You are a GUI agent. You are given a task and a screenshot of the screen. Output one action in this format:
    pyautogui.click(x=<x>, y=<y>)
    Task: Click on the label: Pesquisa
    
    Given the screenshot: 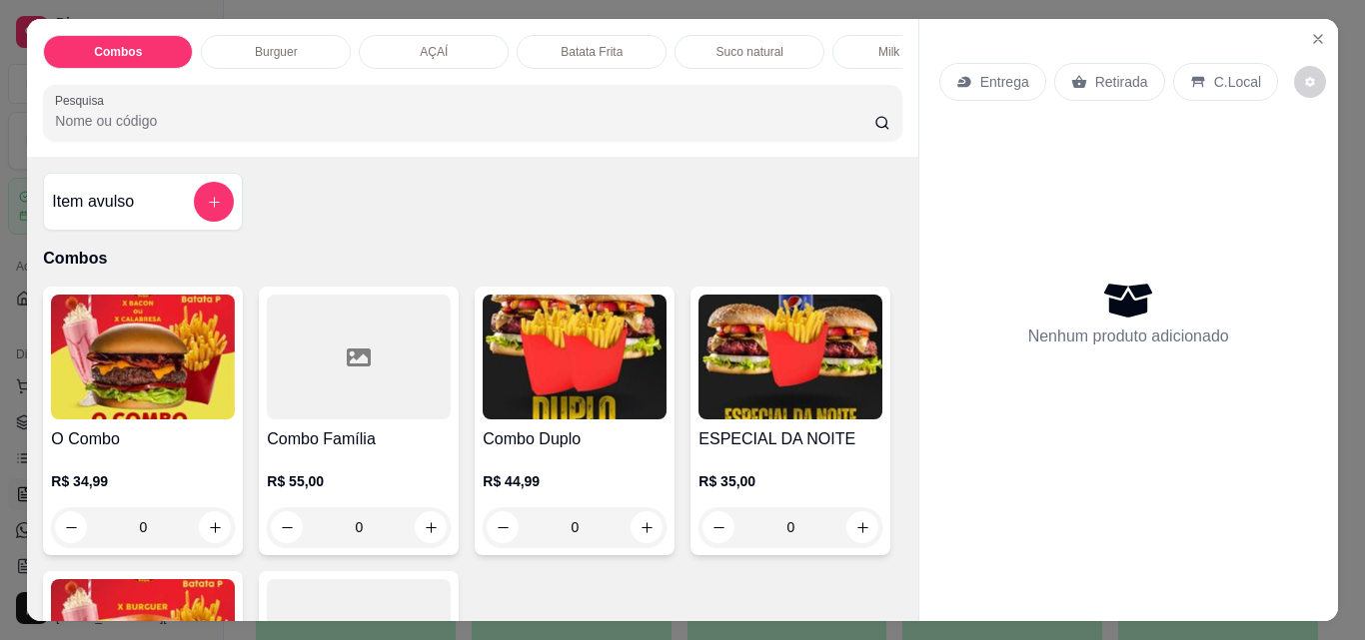 What is the action you would take?
    pyautogui.click(x=83, y=100)
    